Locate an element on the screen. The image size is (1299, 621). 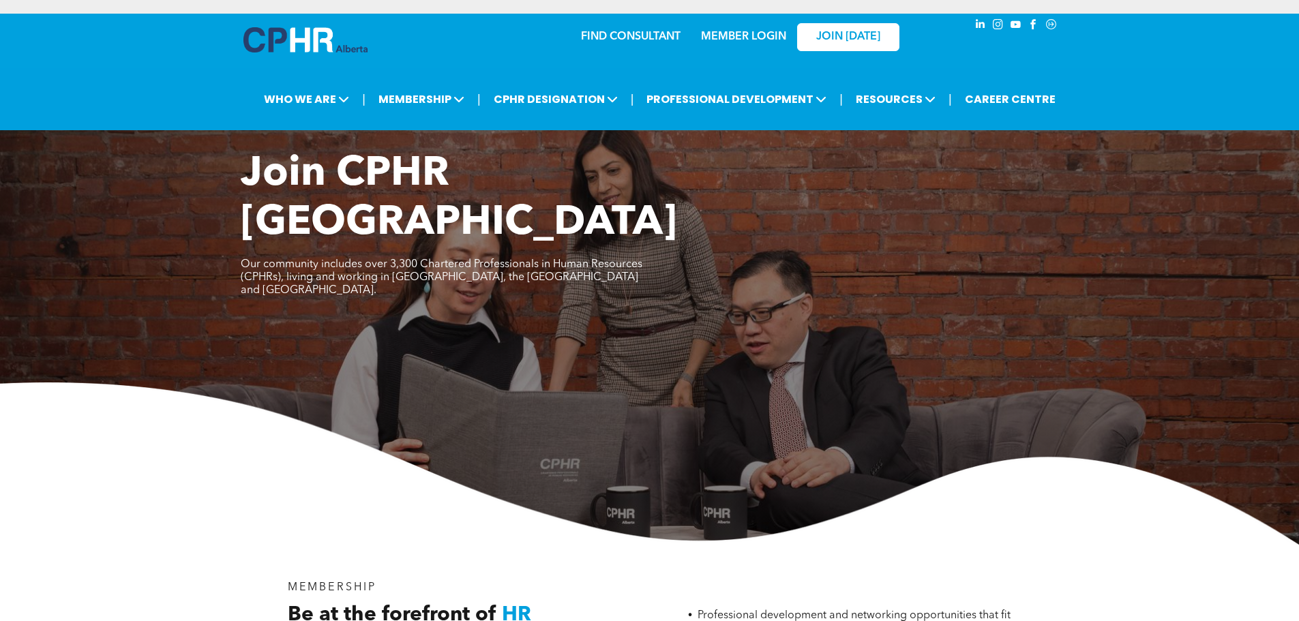
a: FIND CONSULTANT is located at coordinates (631, 37).